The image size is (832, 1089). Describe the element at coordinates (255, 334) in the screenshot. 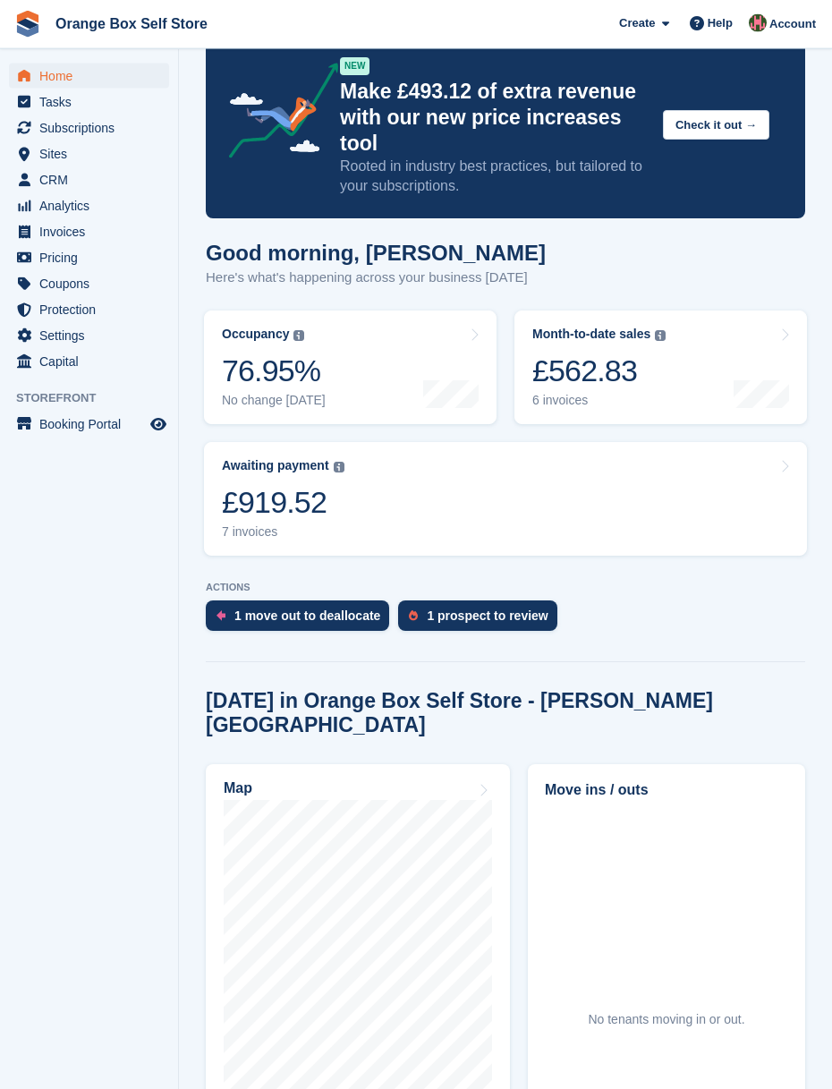

I see `div: Occupancy` at that location.